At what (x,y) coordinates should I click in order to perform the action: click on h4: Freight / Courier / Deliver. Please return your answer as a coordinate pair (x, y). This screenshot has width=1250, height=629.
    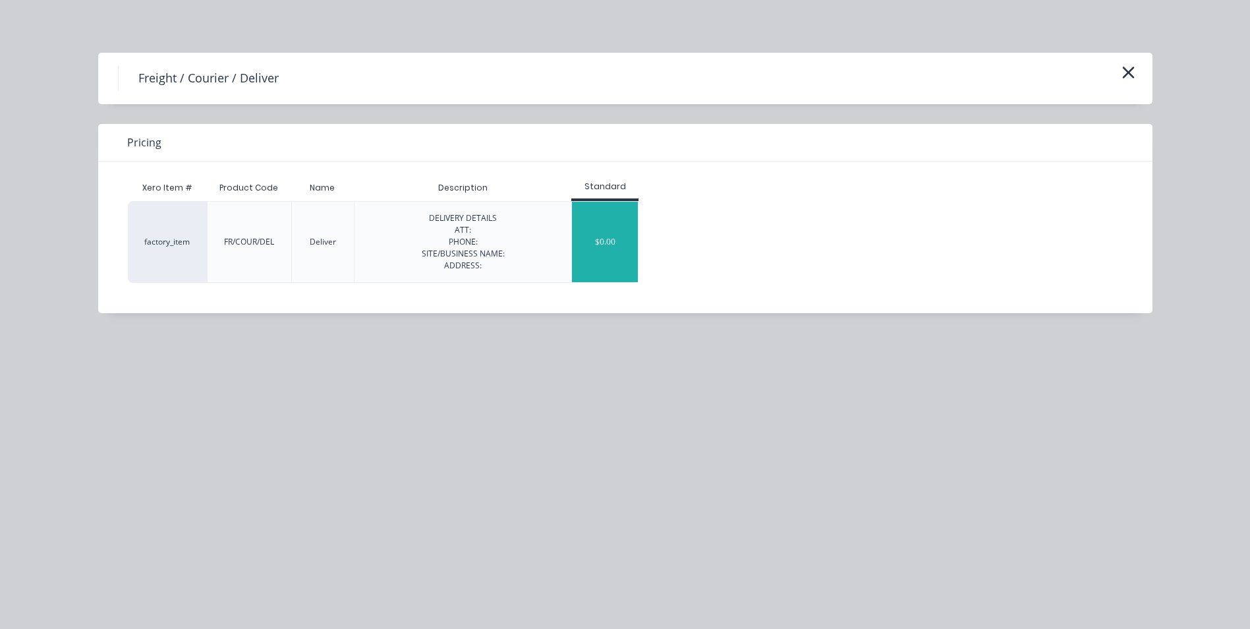
    Looking at the image, I should click on (208, 78).